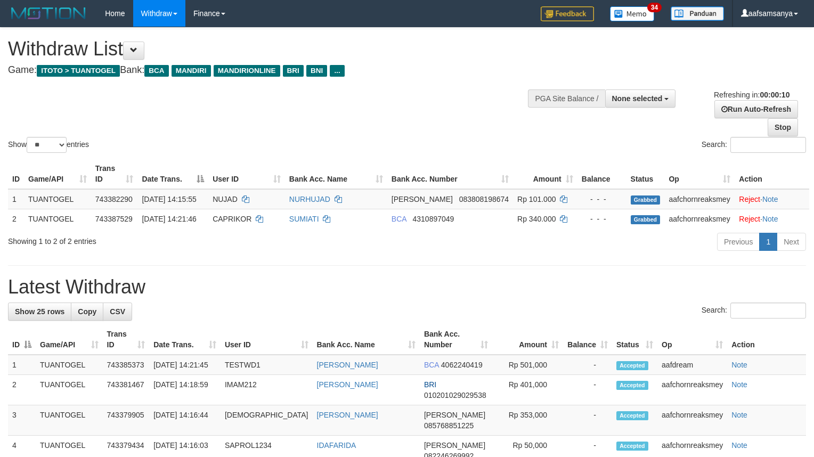  I want to click on td: 743379905, so click(126, 421).